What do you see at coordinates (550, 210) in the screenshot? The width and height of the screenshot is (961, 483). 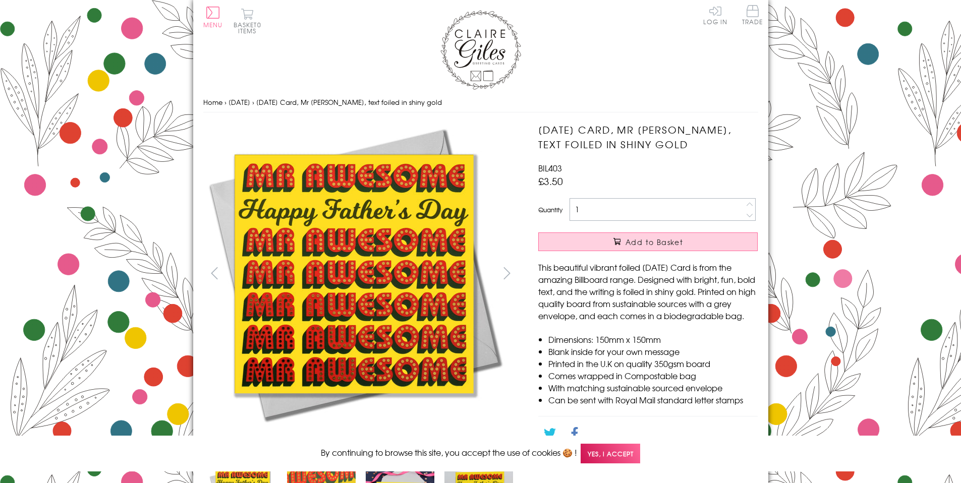 I see `label: Quantity` at bounding box center [550, 210].